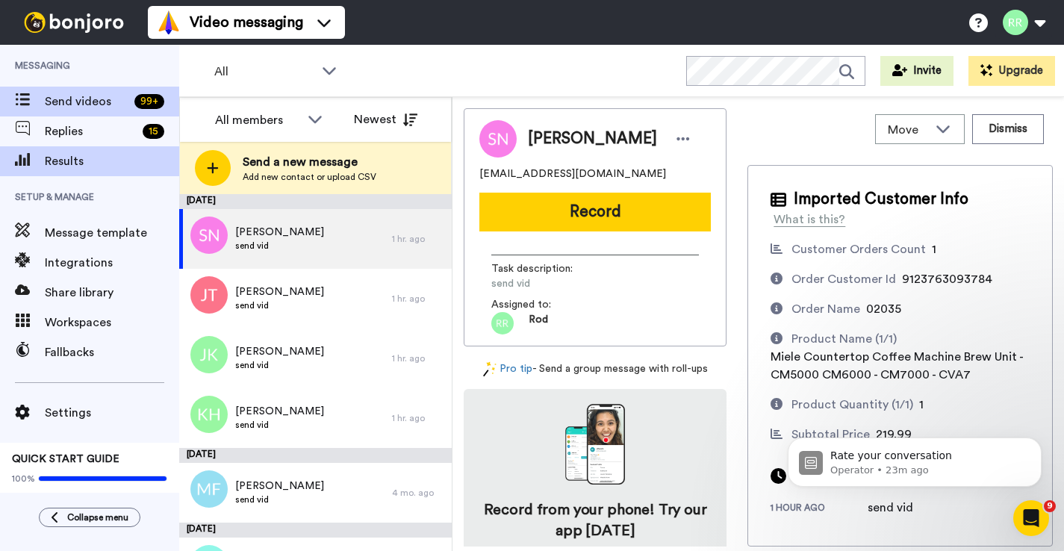 The height and width of the screenshot is (551, 1064). Describe the element at coordinates (1012, 71) in the screenshot. I see `button: Upgrade` at that location.